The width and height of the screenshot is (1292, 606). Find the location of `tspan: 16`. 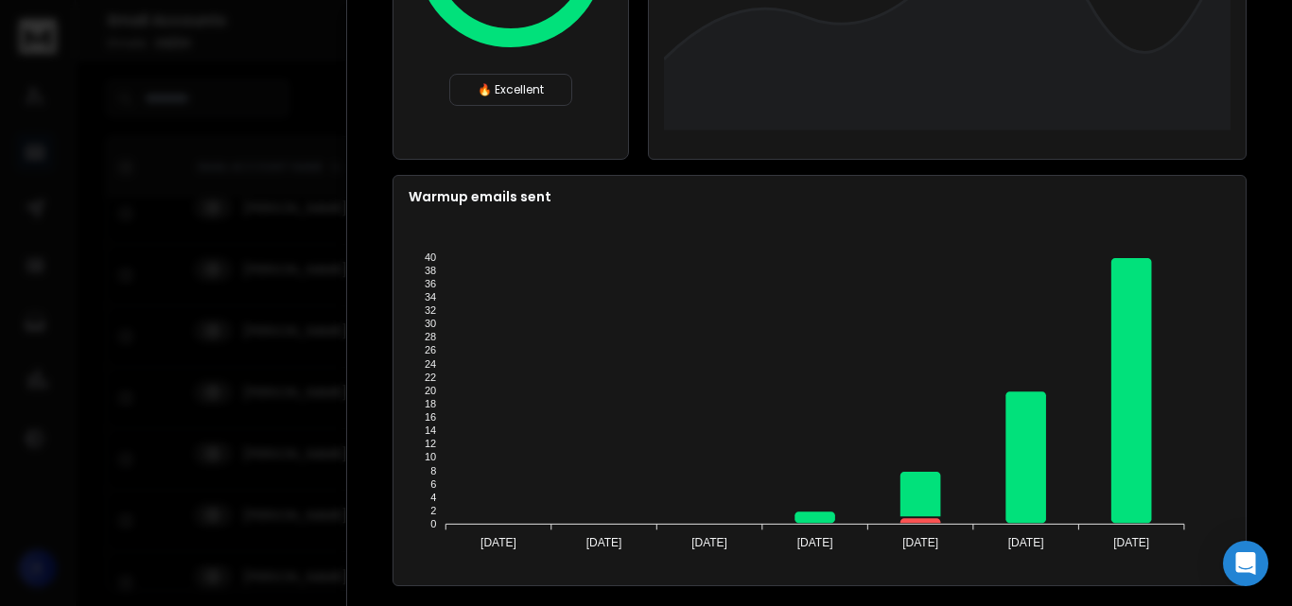

tspan: 16 is located at coordinates (430, 417).